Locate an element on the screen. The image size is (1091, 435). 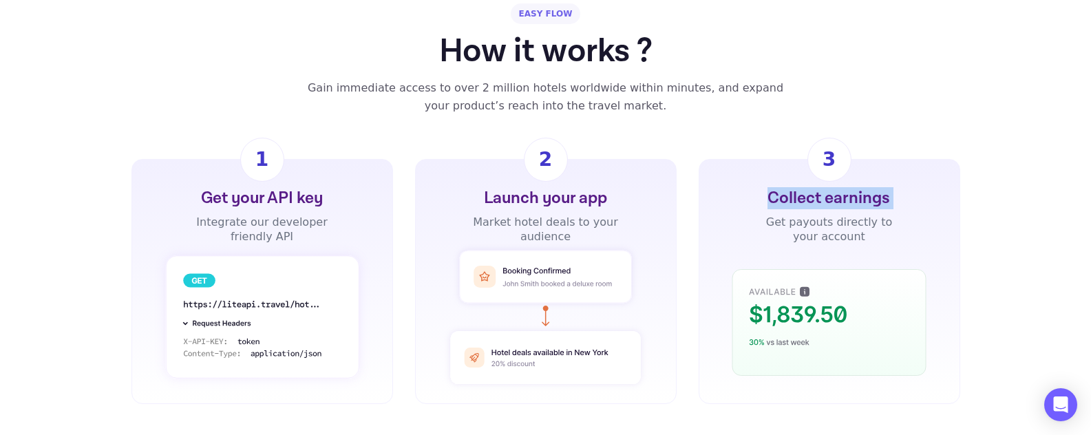
div: Gain immediate access to over 2 million hotels worldwide within minutes, and expand your product’... is located at coordinates (546, 97).